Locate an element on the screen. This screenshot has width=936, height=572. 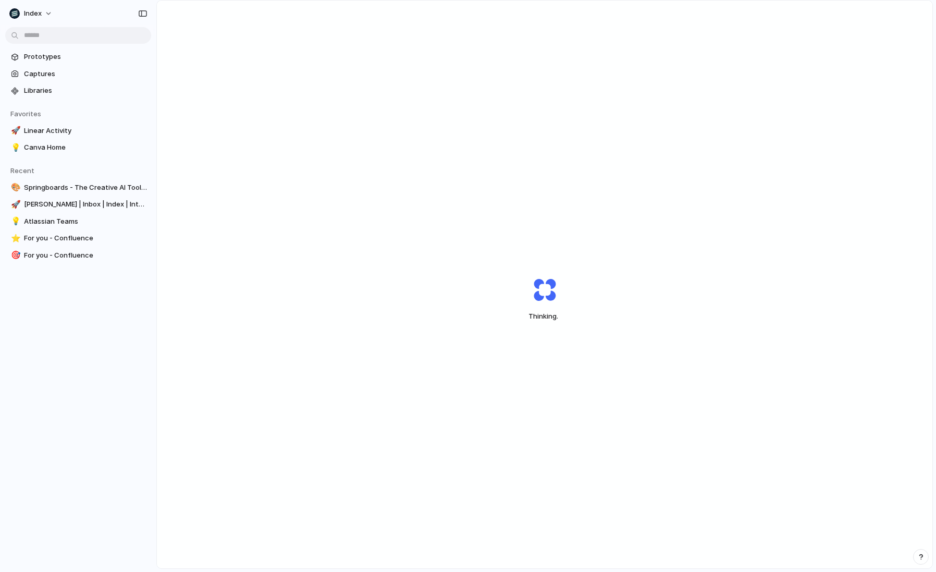
span: Libraries is located at coordinates (85, 91).